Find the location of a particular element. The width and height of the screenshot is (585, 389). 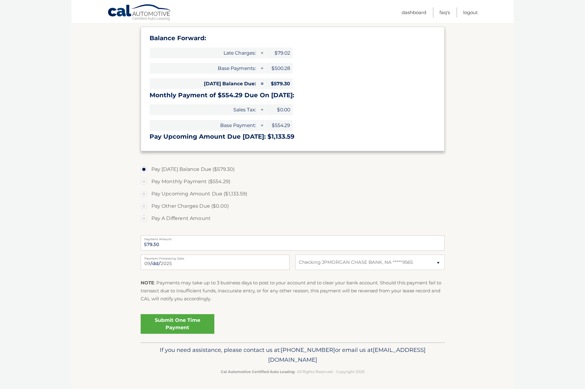

span: $579.30 is located at coordinates (279, 84).